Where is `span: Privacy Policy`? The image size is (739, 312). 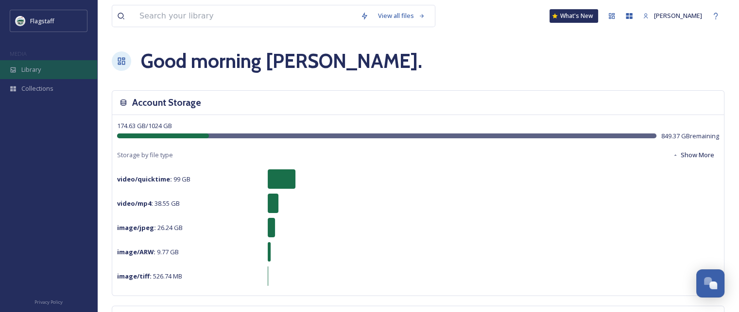 span: Privacy Policy is located at coordinates (49, 302).